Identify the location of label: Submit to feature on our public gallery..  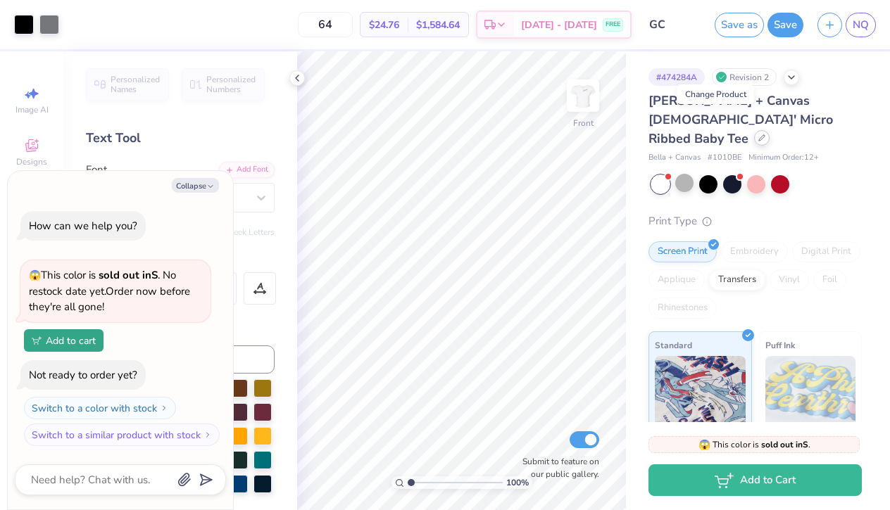
(557, 468).